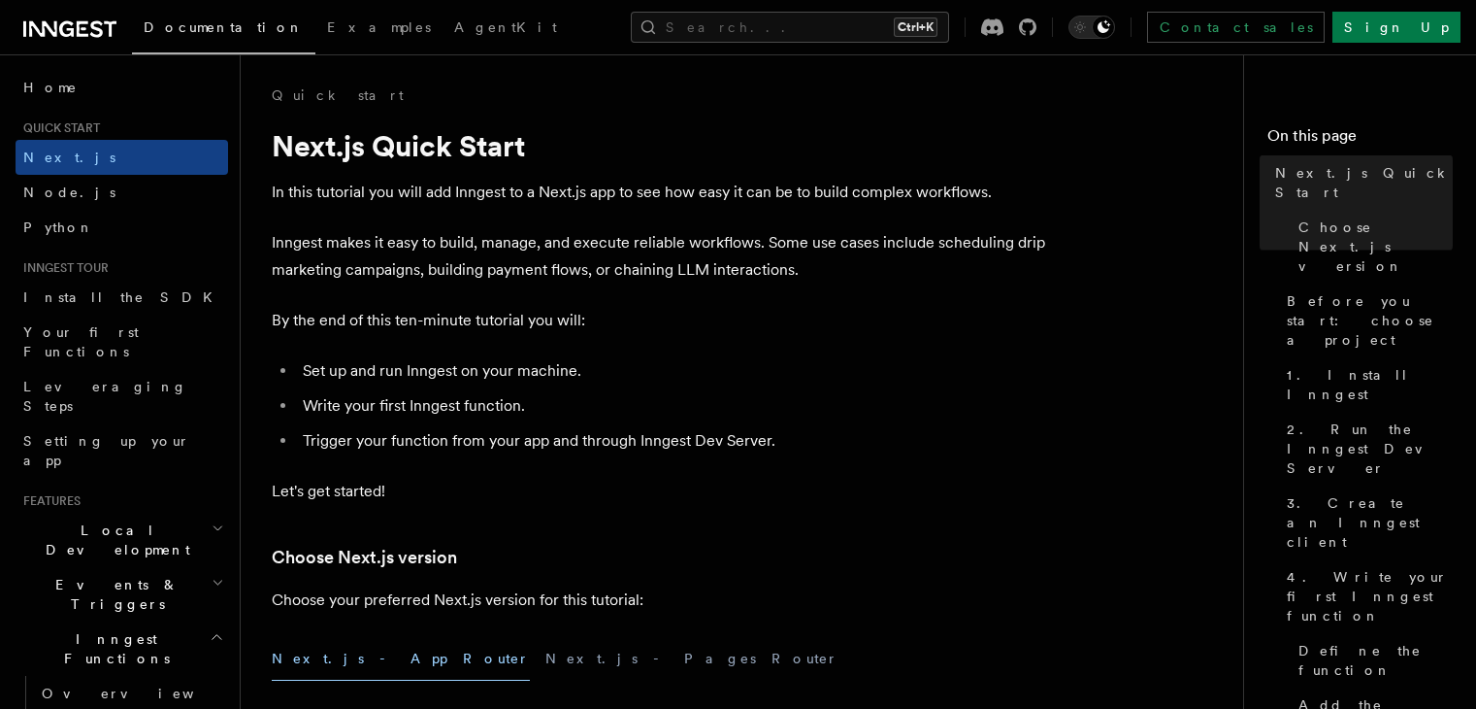 This screenshot has width=1476, height=709. What do you see at coordinates (223, 30) in the screenshot?
I see `a: Documentation` at bounding box center [223, 30].